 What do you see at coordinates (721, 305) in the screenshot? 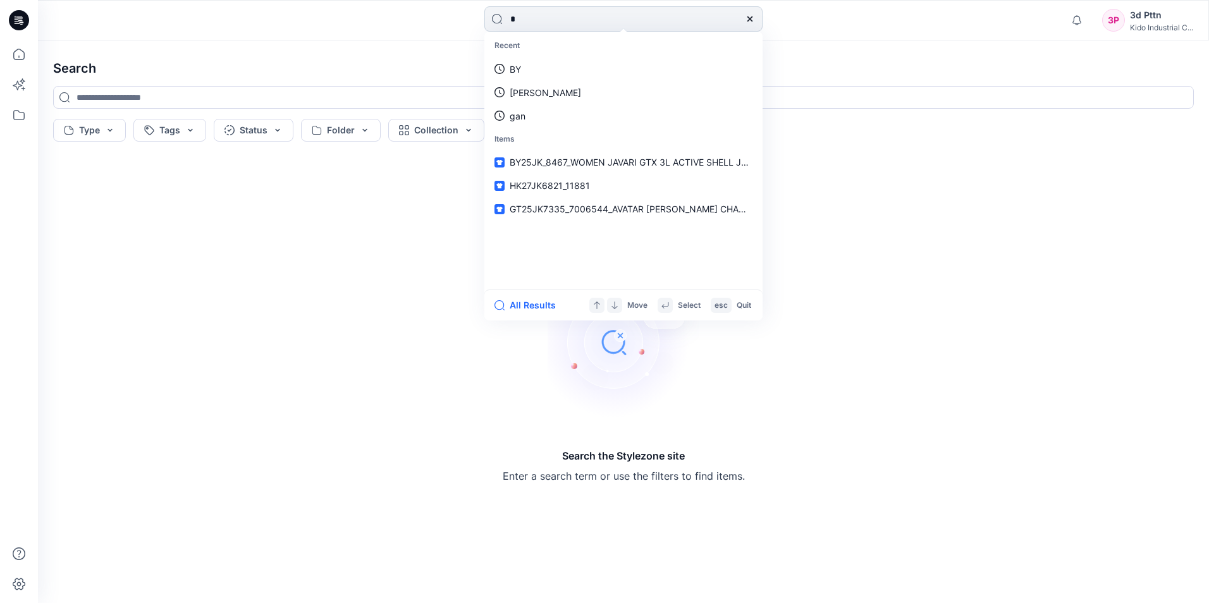
I see `p: esc` at bounding box center [721, 305].